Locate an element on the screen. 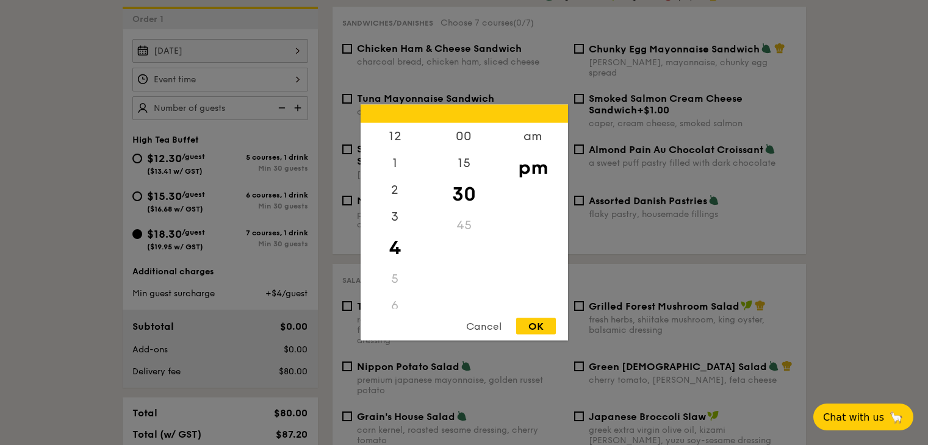  div: 5 is located at coordinates (395, 279).